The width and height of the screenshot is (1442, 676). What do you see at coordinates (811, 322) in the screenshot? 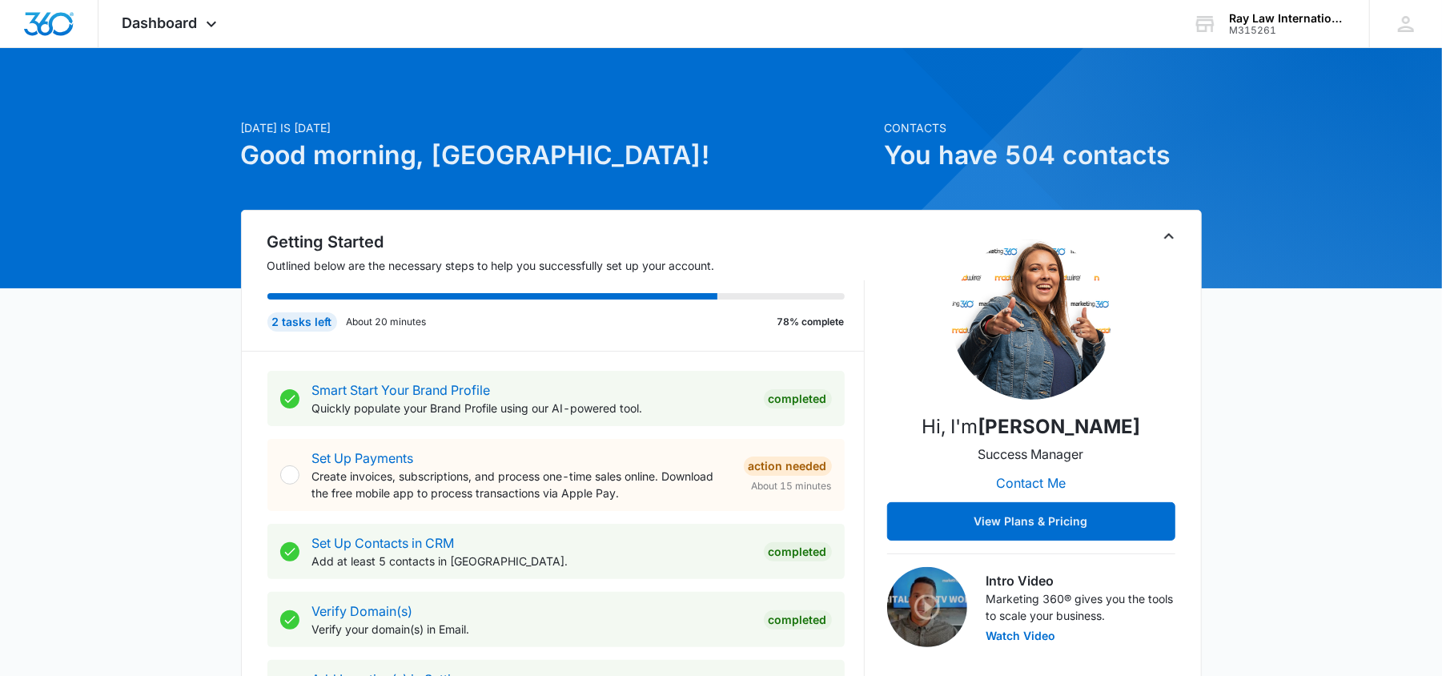
I see `p: 78% complete` at bounding box center [811, 322].